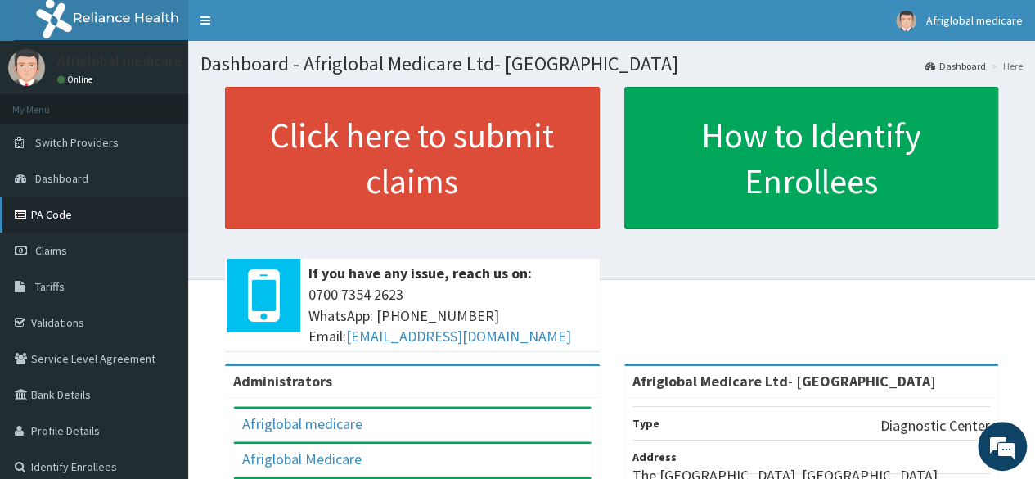 This screenshot has width=1035, height=479. What do you see at coordinates (956, 65) in the screenshot?
I see `a: Dashboard` at bounding box center [956, 65].